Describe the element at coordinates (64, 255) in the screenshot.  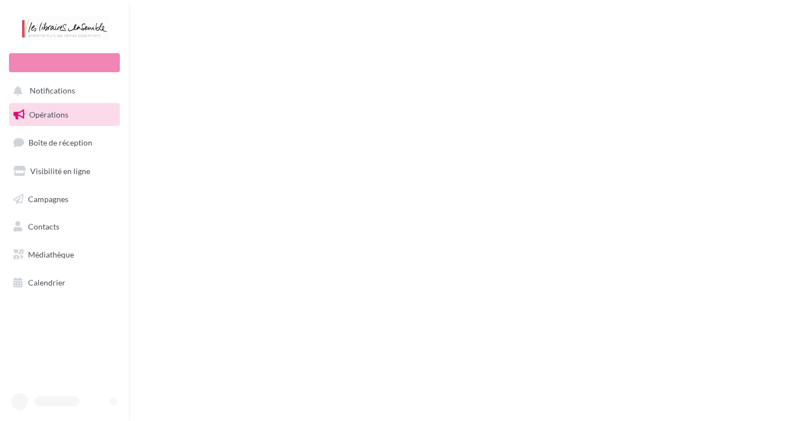
I see `a: Médiathèque` at that location.